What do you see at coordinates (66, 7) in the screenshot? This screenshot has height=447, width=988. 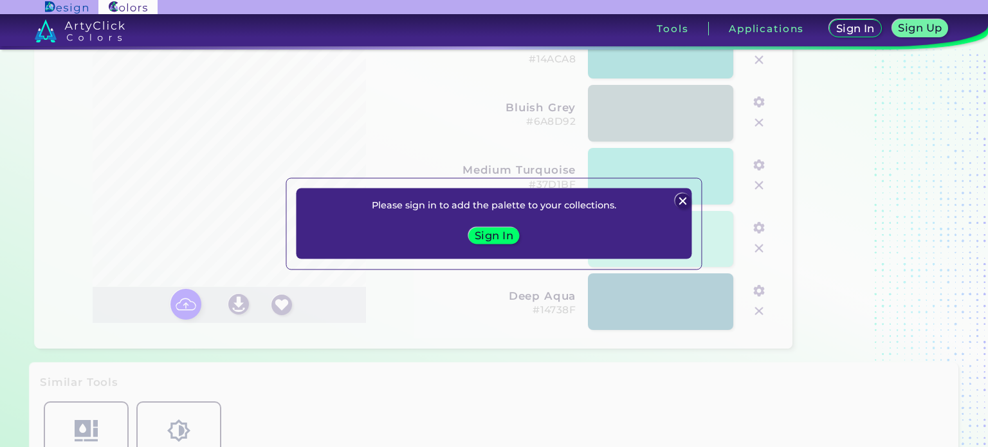 I see `img: ArtyClick Design logo` at bounding box center [66, 7].